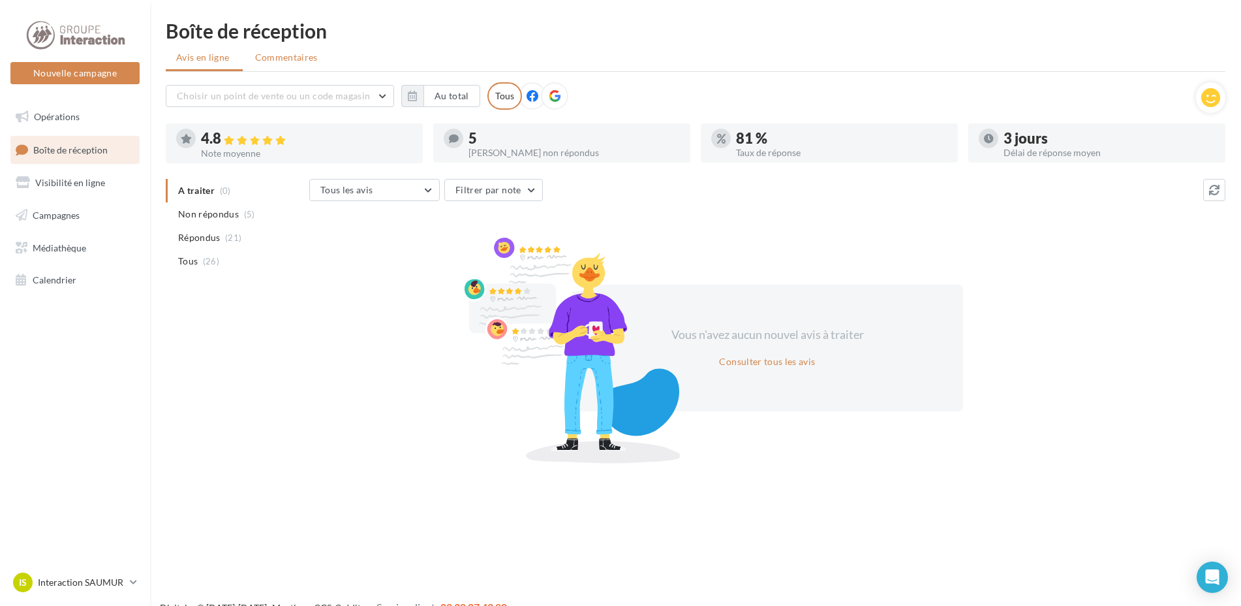 This screenshot has height=606, width=1241. Describe the element at coordinates (75, 149) in the screenshot. I see `a: Boîte de réception` at that location.